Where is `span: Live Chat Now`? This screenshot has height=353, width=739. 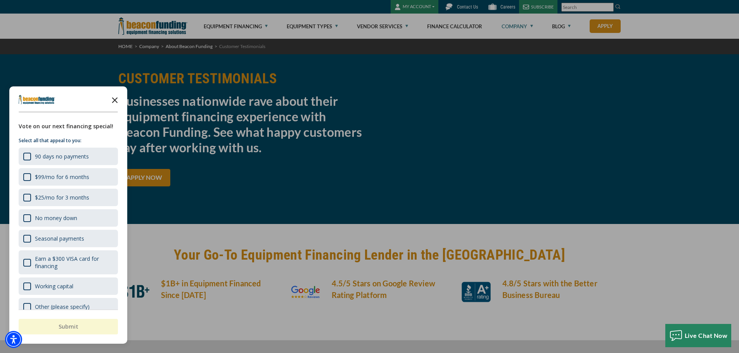
span: Live Chat Now is located at coordinates (706, 335).